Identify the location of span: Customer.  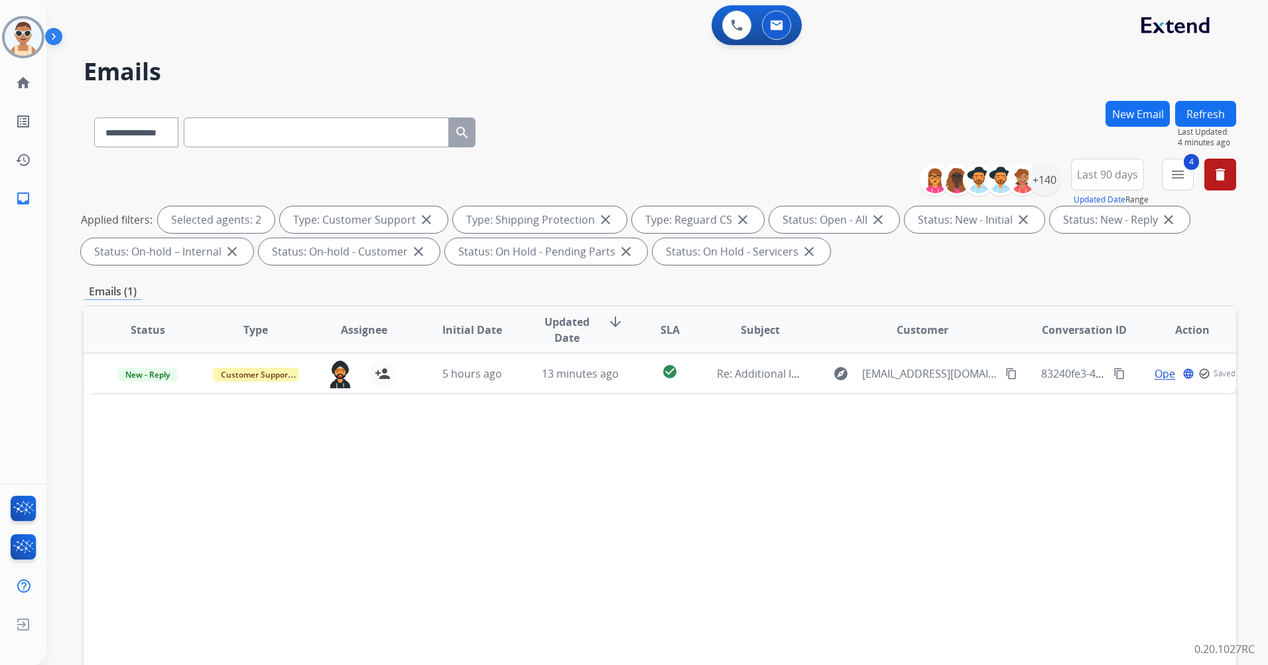
(923, 330).